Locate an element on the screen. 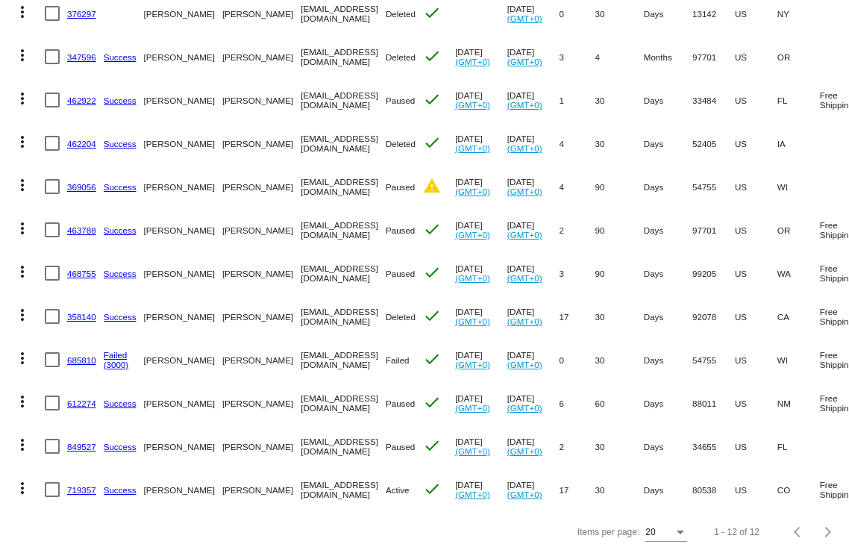 The width and height of the screenshot is (849, 553). mat-cell: 17 is located at coordinates (577, 316).